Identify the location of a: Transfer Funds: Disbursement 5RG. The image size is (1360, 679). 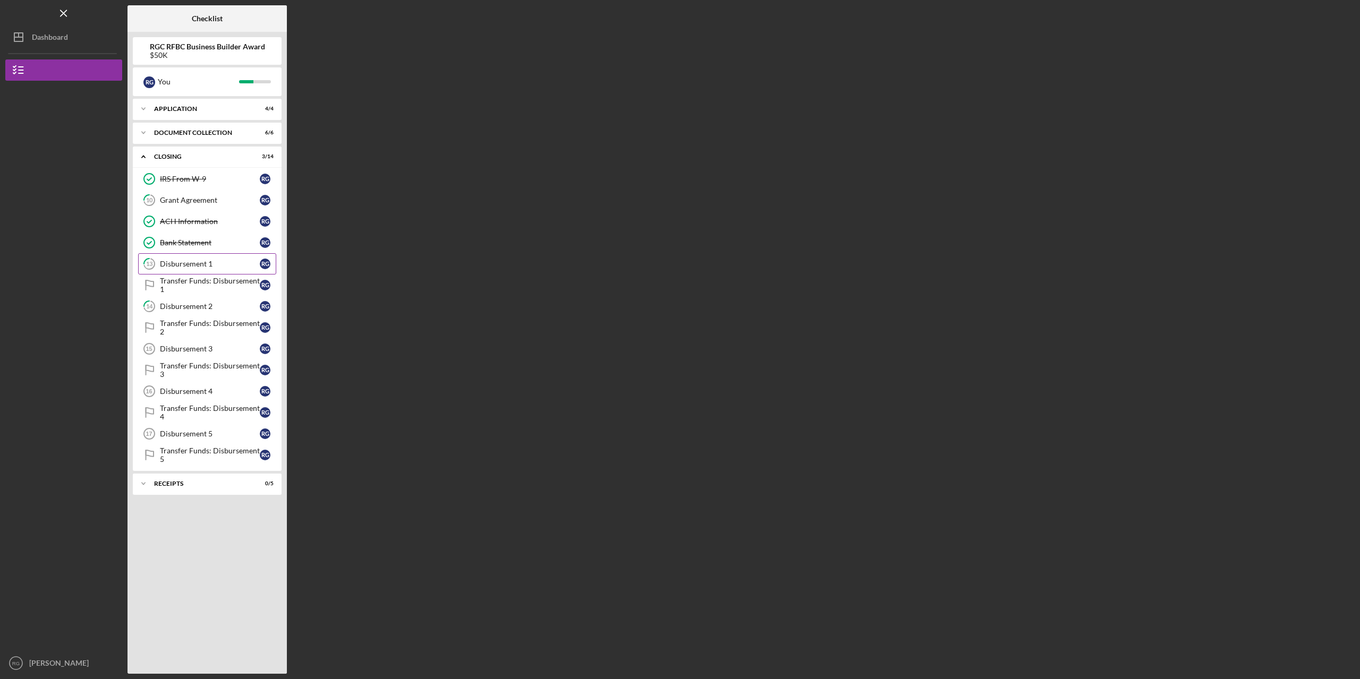
(207, 455).